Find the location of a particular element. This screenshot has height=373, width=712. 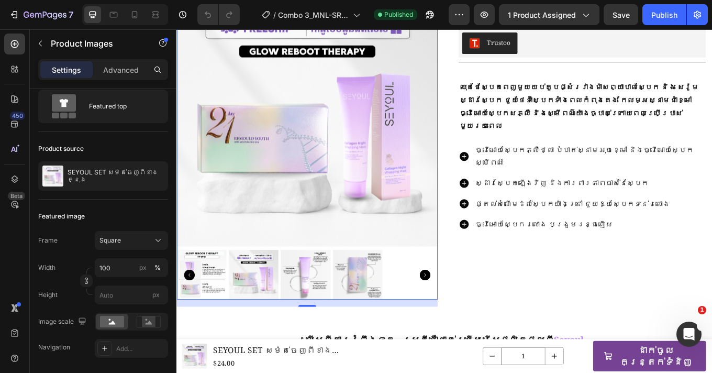

span: Published is located at coordinates (399, 15).